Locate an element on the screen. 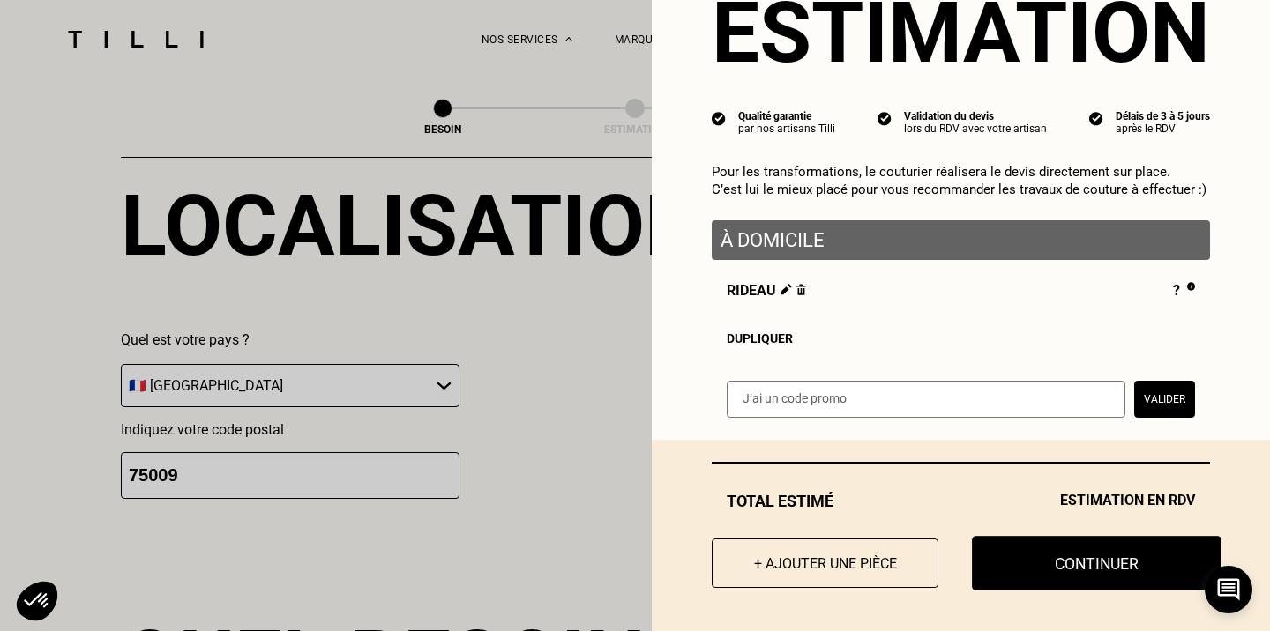 The image size is (1270, 631). div: Total estimé is located at coordinates (960, 501).